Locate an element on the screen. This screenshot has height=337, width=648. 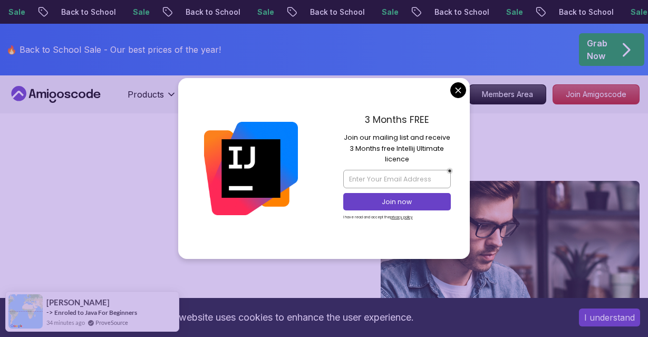
p: 🔥 Back to School Sale - Our best prices of the year! is located at coordinates (113, 50).